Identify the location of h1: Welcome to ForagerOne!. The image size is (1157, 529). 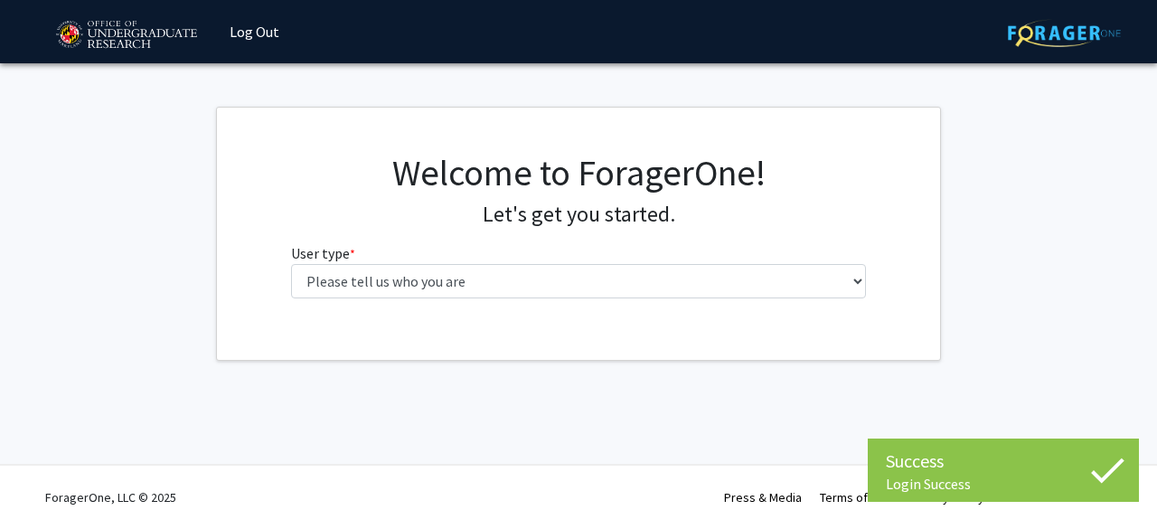
(578, 173).